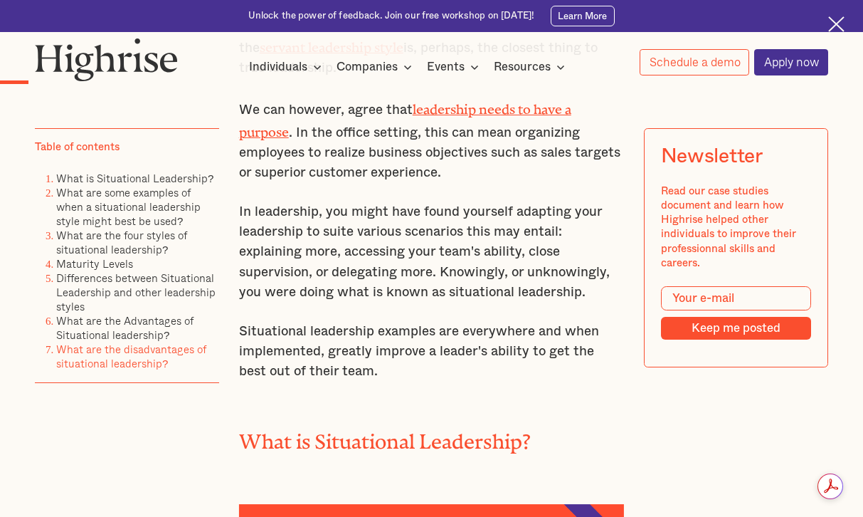 The width and height of the screenshot is (863, 517). Describe the element at coordinates (695, 62) in the screenshot. I see `a: Schedule a demo` at that location.